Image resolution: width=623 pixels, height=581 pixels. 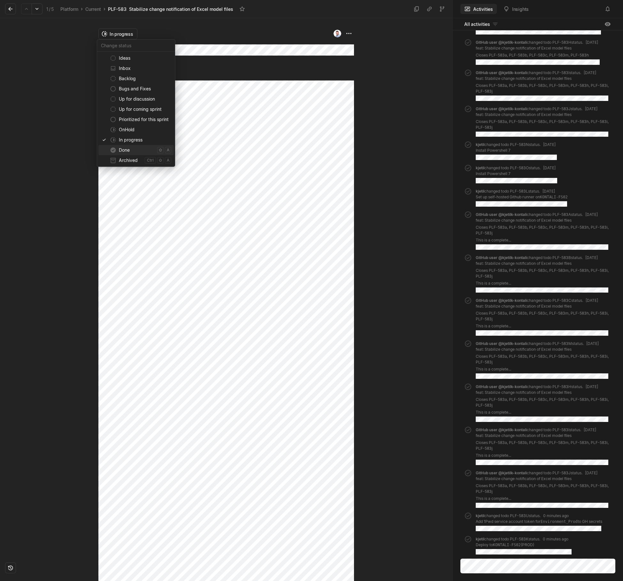 I want to click on span: OnHold, so click(x=145, y=130).